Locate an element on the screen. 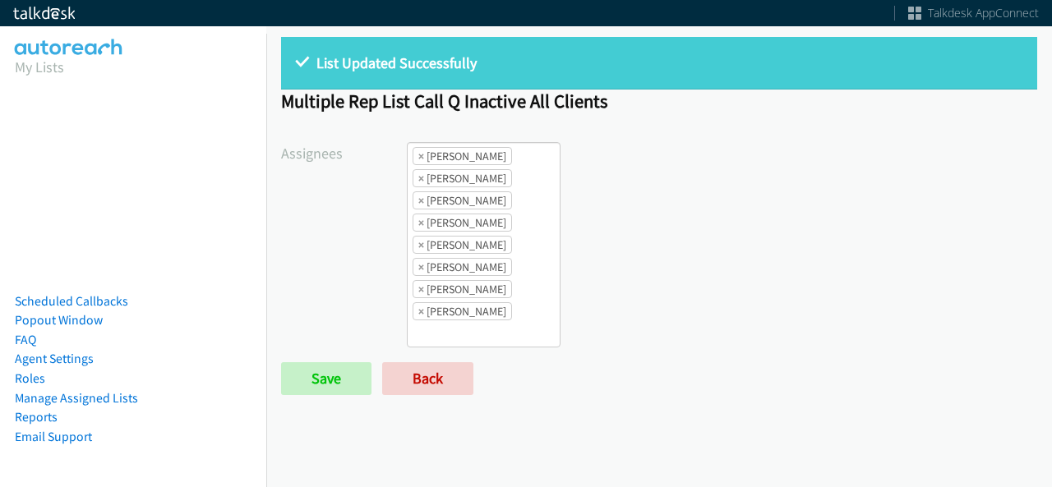 This screenshot has width=1052, height=487. a: Scheduled Callbacks is located at coordinates (72, 301).